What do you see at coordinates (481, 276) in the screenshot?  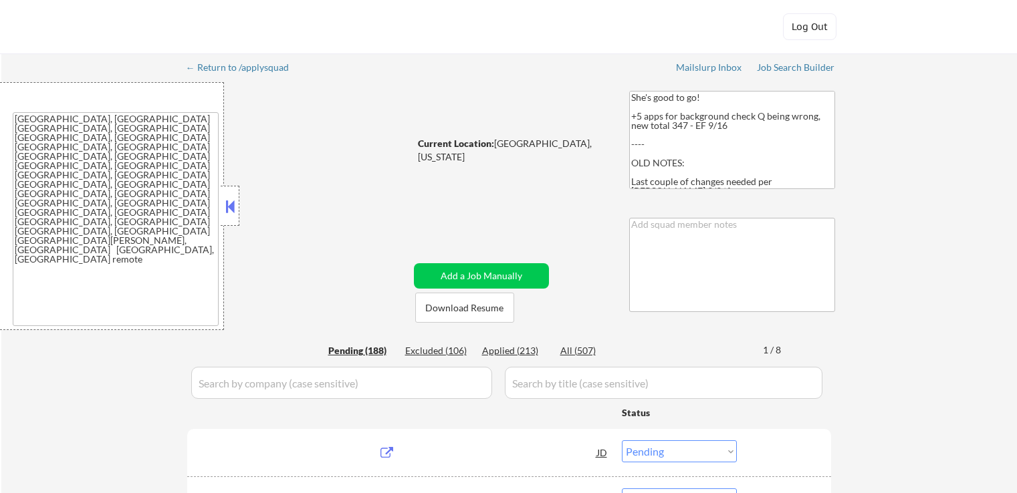 I see `button: Add a Job Manually` at bounding box center [481, 276].